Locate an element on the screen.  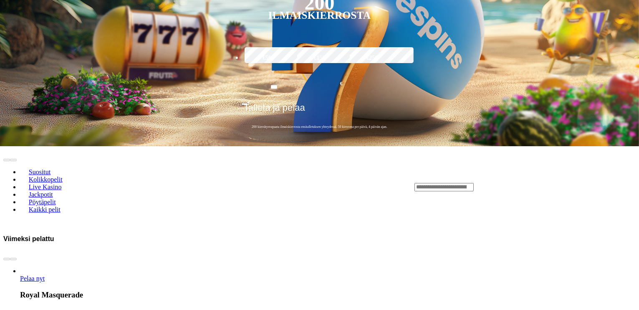
header: Lobby is located at coordinates (319, 187).